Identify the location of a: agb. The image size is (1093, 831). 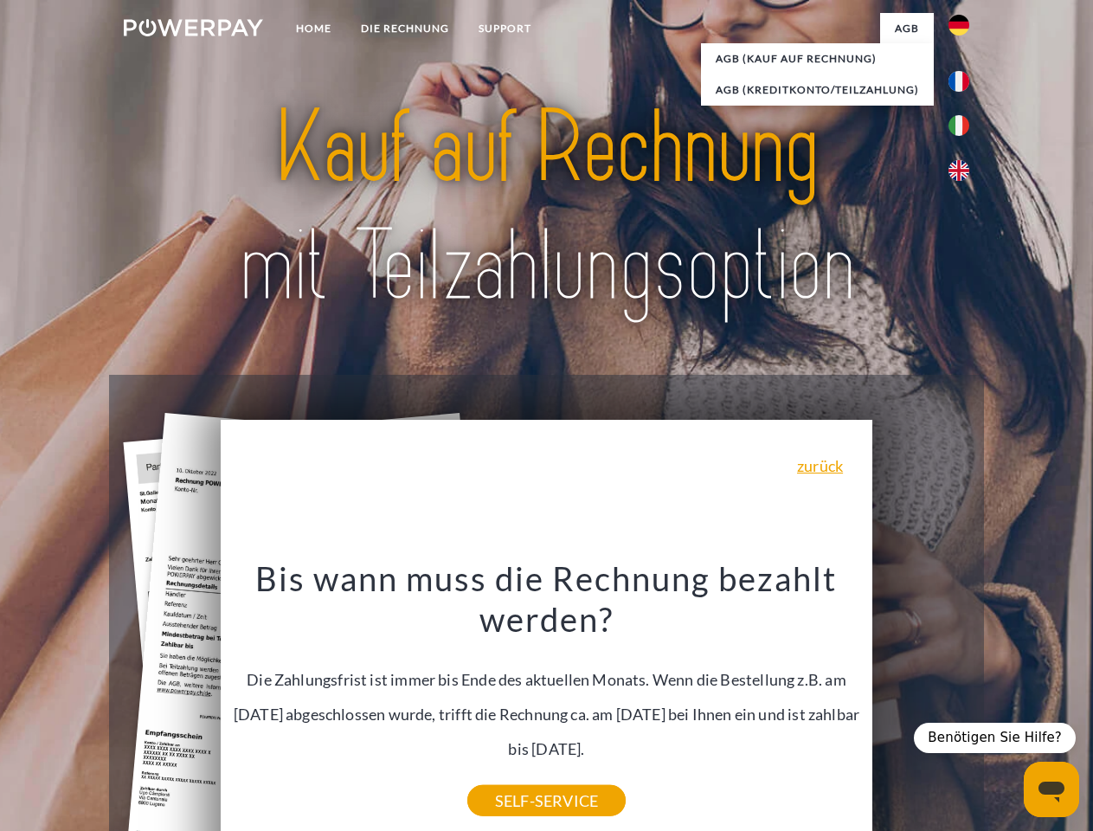
(907, 29).